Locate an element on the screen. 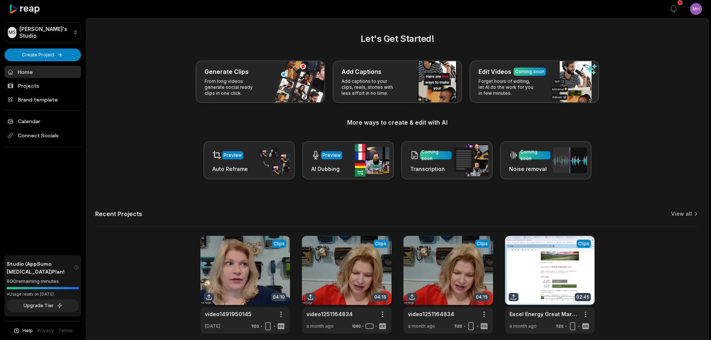 The image size is (711, 340). a: Excel Energy Great Marketing Campaign is located at coordinates (544, 314).